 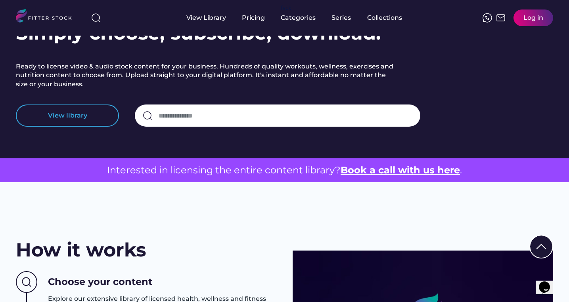 I want to click on div: Categories, so click(x=298, y=18).